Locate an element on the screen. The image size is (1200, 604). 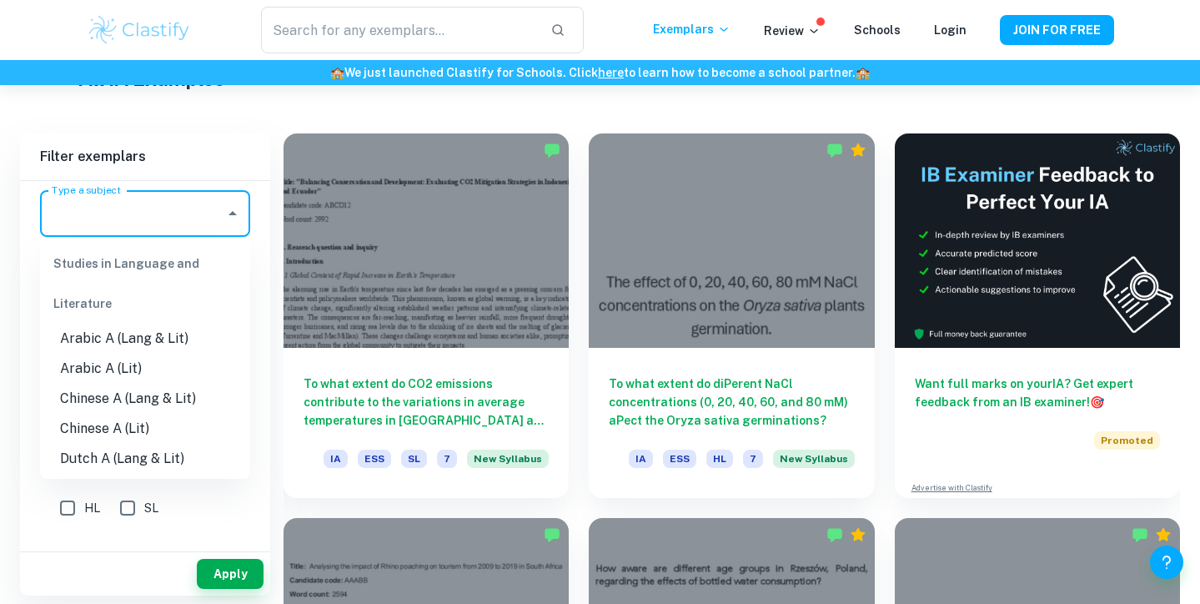
button: JOIN FOR FREE is located at coordinates (1056, 30).